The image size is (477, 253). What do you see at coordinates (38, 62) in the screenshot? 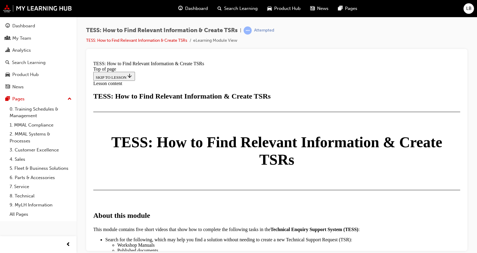
I see `a: Search Learning` at bounding box center [38, 62].